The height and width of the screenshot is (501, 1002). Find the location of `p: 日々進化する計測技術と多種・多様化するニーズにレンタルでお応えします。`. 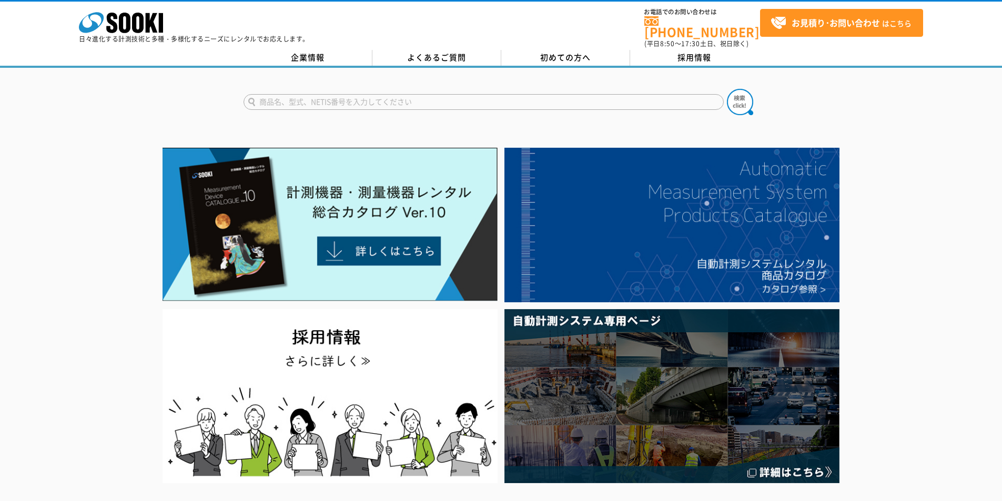

p: 日々進化する計測技術と多種・多様化するニーズにレンタルでお応えします。 is located at coordinates (194, 39).